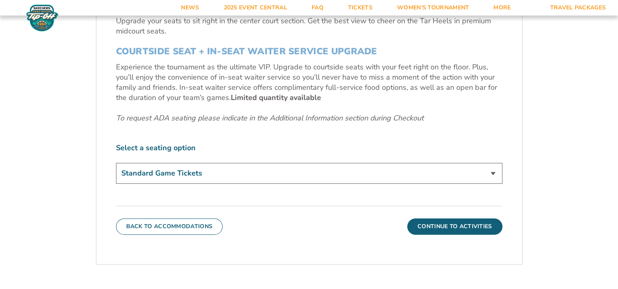 The width and height of the screenshot is (618, 289). I want to click on img: Fort Myers Tip-Off, so click(42, 18).